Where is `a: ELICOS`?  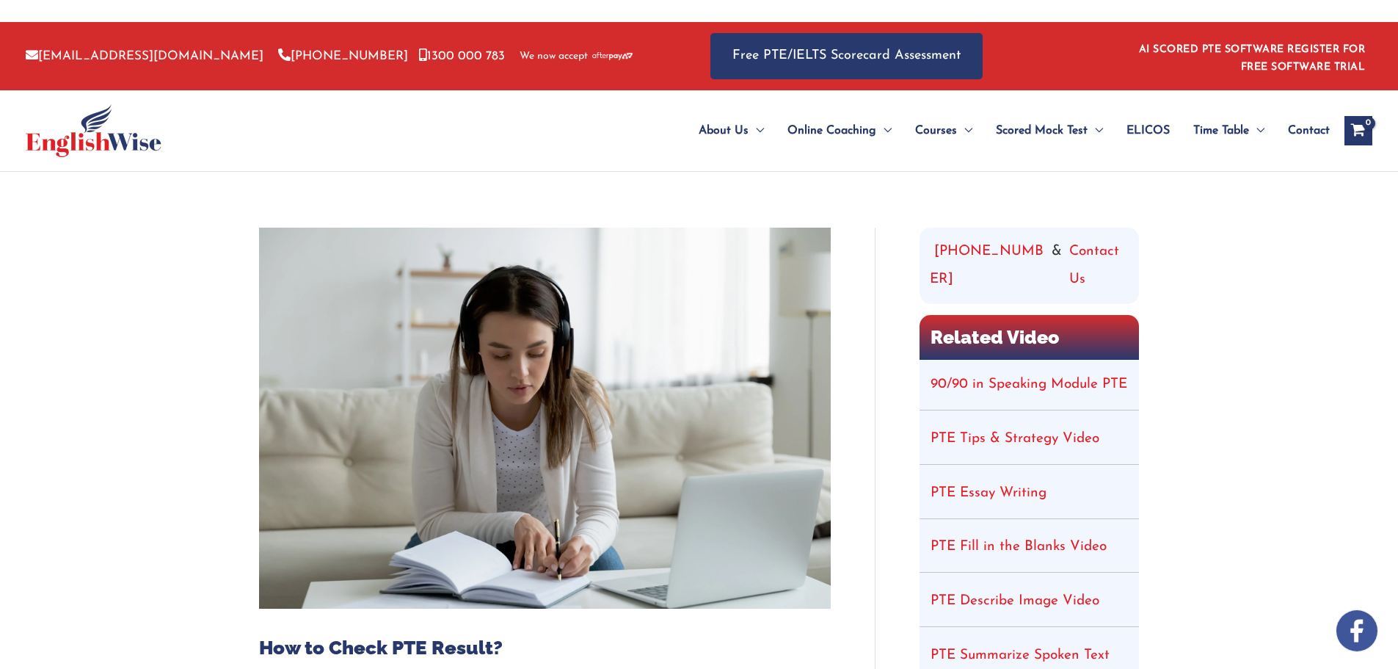
a: ELICOS is located at coordinates (1148, 131).